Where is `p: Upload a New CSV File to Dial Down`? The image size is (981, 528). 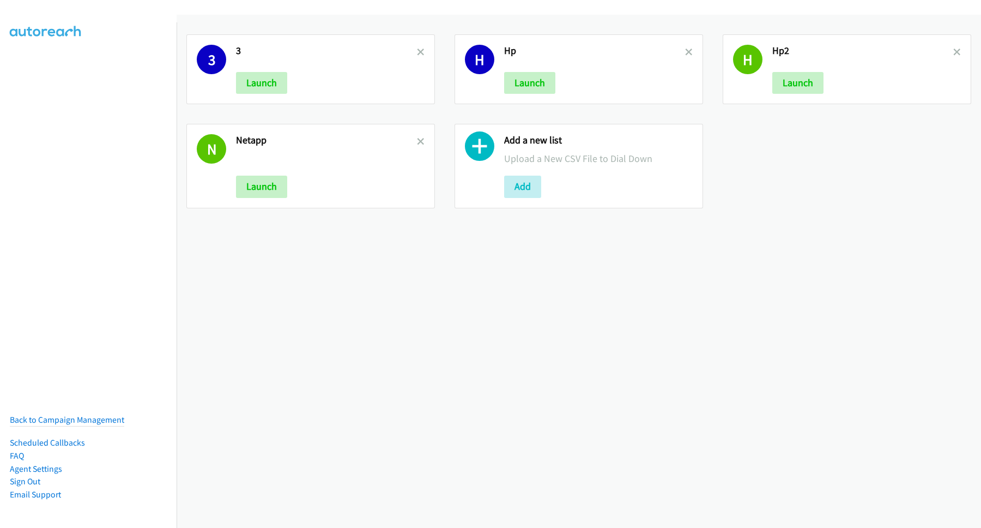
p: Upload a New CSV File to Dial Down is located at coordinates (599, 158).